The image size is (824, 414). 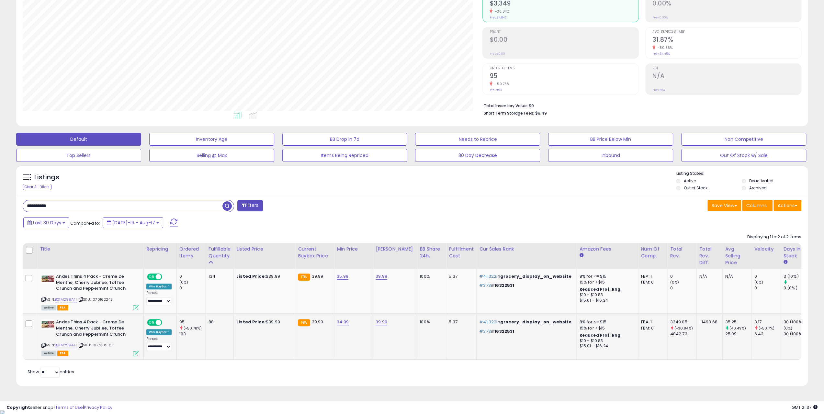 What do you see at coordinates (683, 322) in the screenshot?
I see `div: 3349.05` at bounding box center [683, 322].